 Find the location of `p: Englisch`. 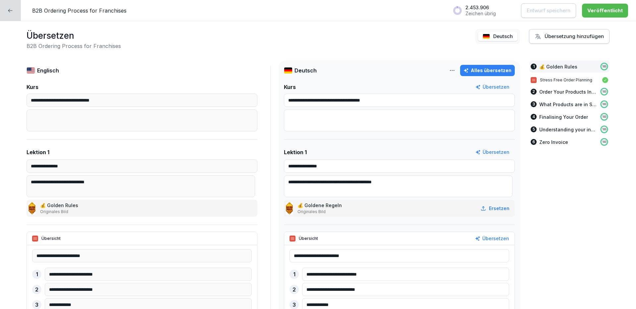

p: Englisch is located at coordinates (48, 71).